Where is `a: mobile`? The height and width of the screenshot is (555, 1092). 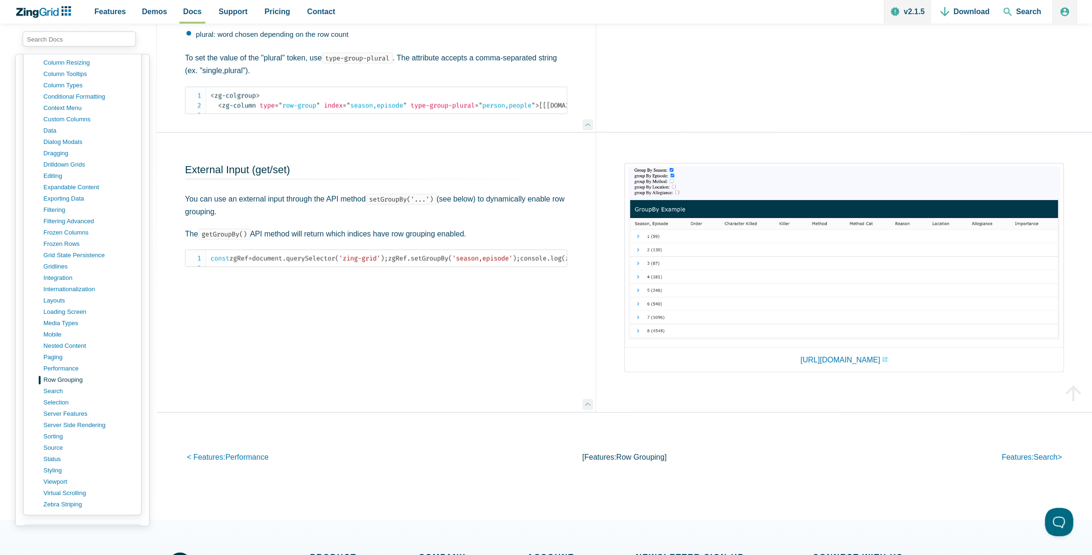 a: mobile is located at coordinates (88, 334).